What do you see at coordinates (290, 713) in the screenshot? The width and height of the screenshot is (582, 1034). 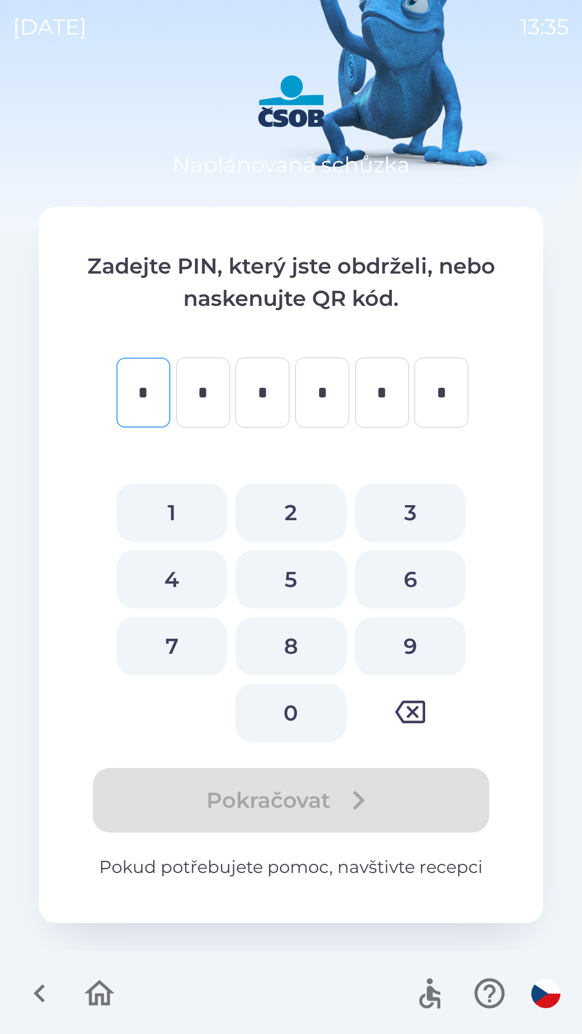 I see `button: 0` at bounding box center [290, 713].